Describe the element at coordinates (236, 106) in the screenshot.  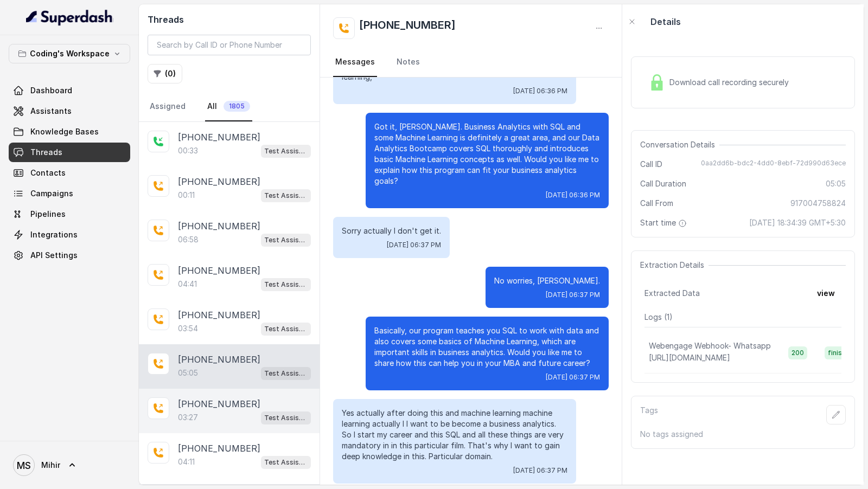
I see `span: 1805` at that location.